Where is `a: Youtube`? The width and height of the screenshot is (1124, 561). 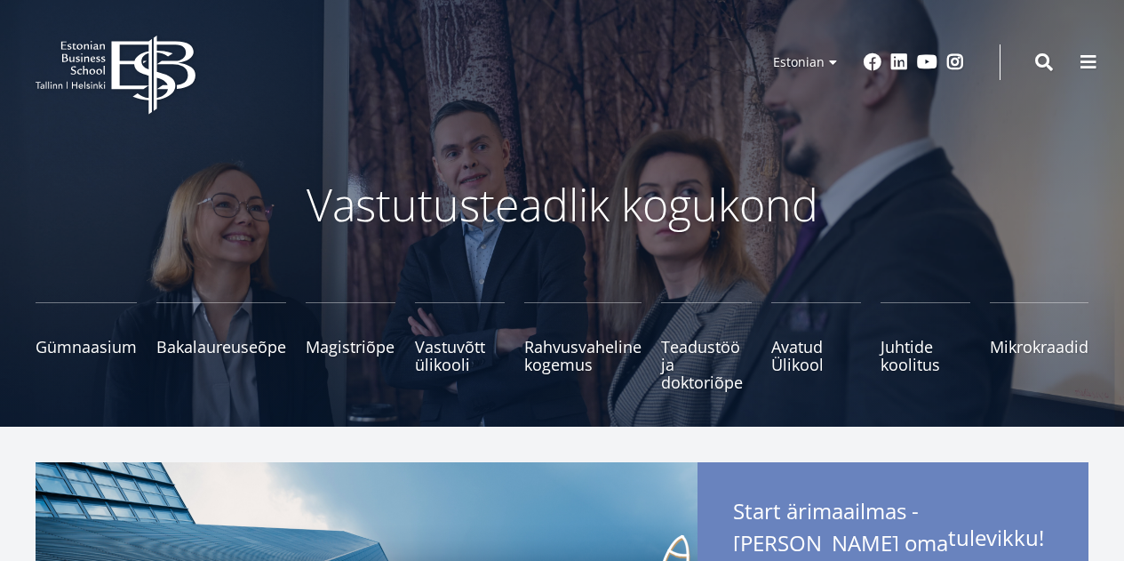 a: Youtube is located at coordinates (927, 62).